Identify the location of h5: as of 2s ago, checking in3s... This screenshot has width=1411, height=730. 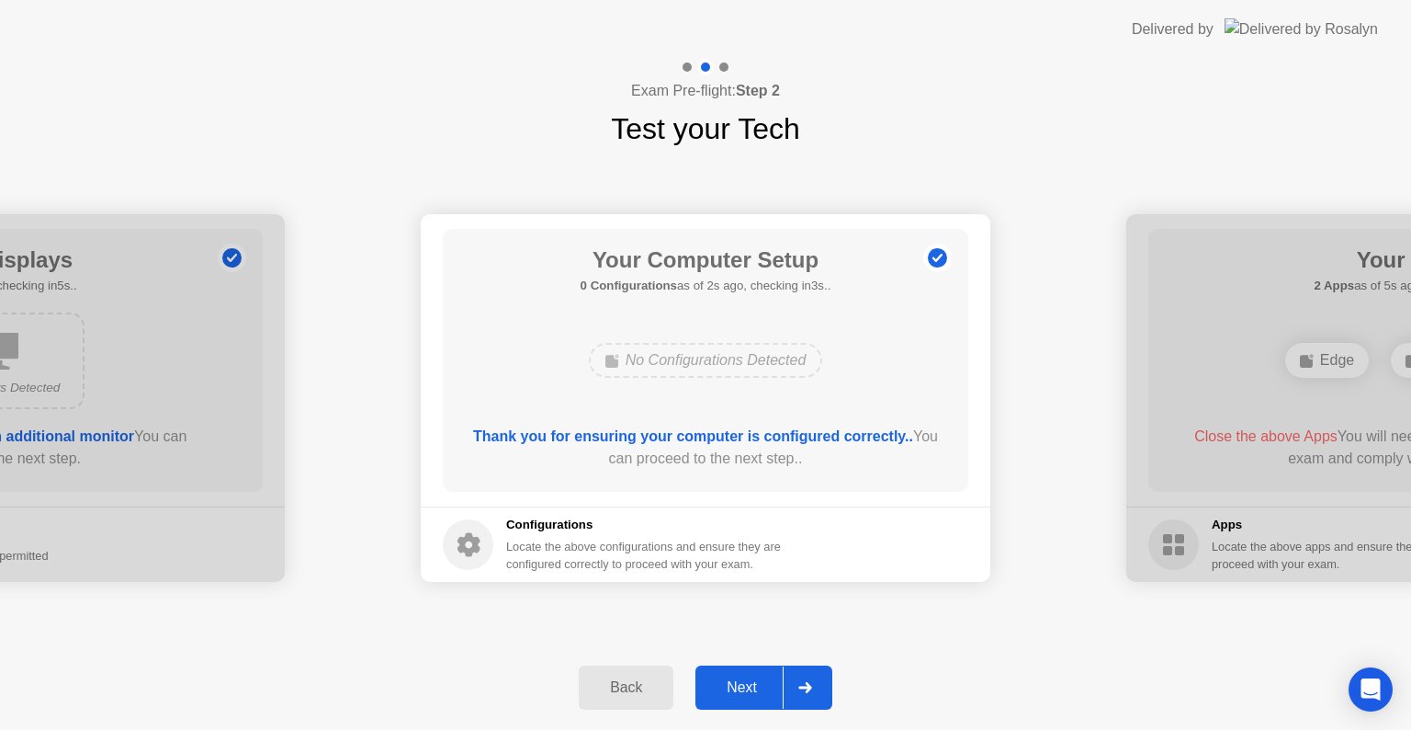
(706, 286).